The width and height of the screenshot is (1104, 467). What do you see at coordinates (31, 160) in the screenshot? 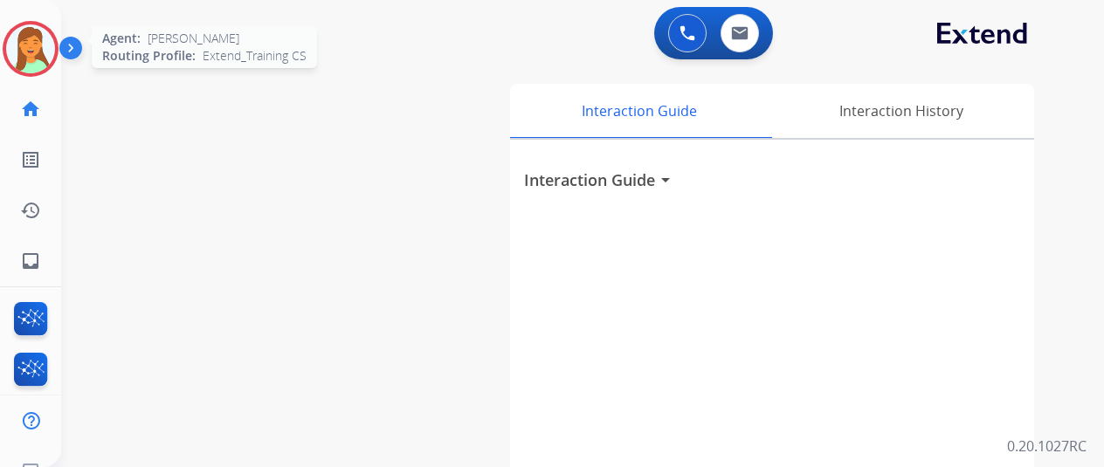
I see `mat-icon: list_alt` at bounding box center [31, 160].